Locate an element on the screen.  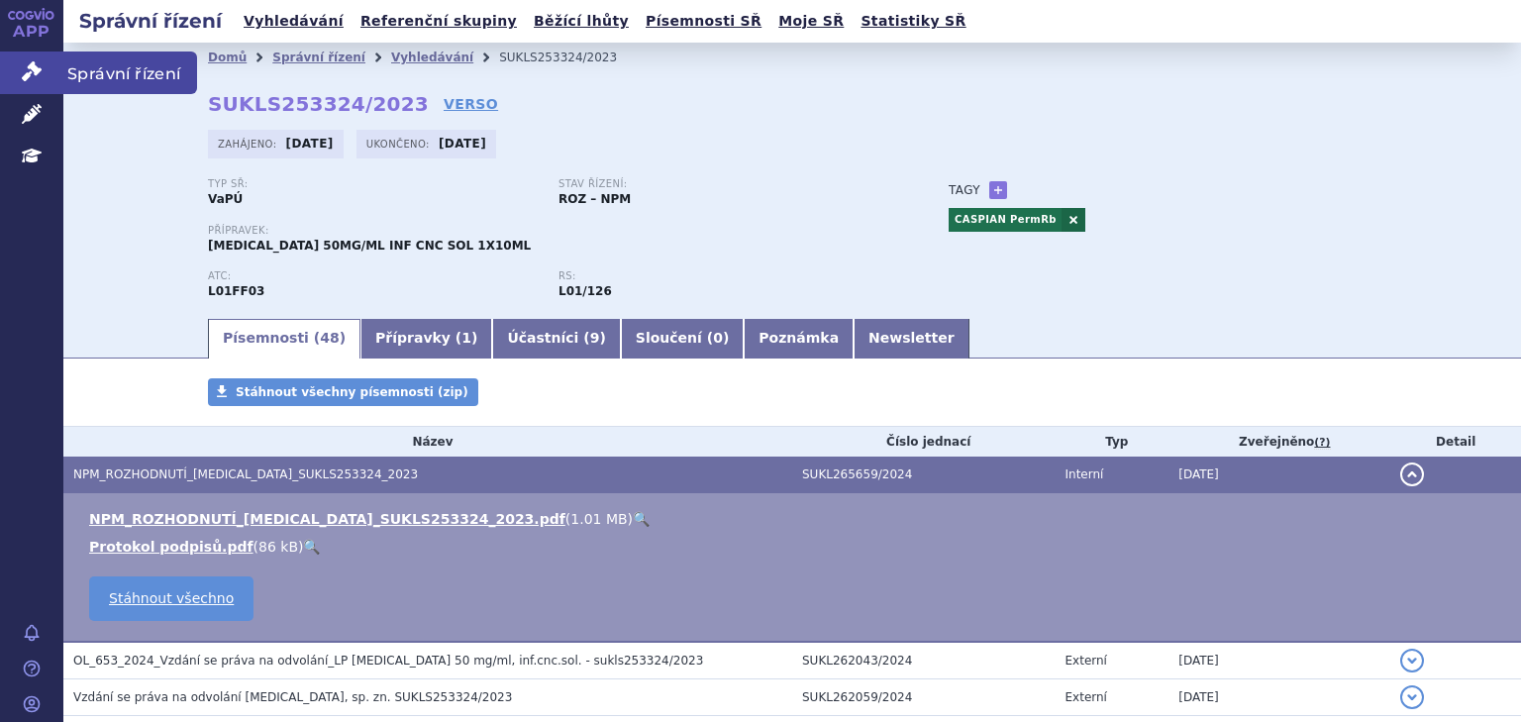
span: Zahájeno: is located at coordinates (249, 144).